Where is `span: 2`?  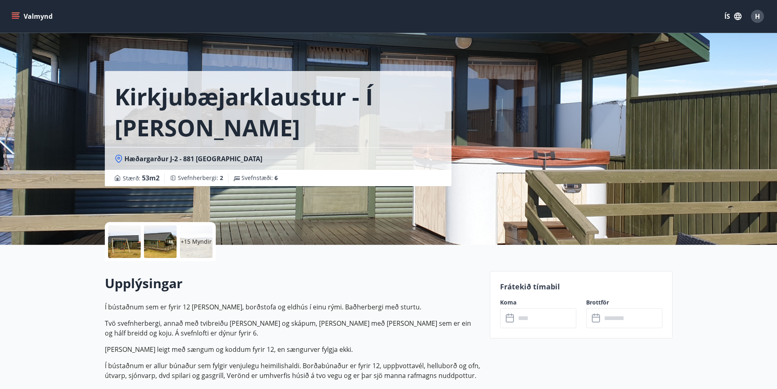
span: 2 is located at coordinates (222, 177).